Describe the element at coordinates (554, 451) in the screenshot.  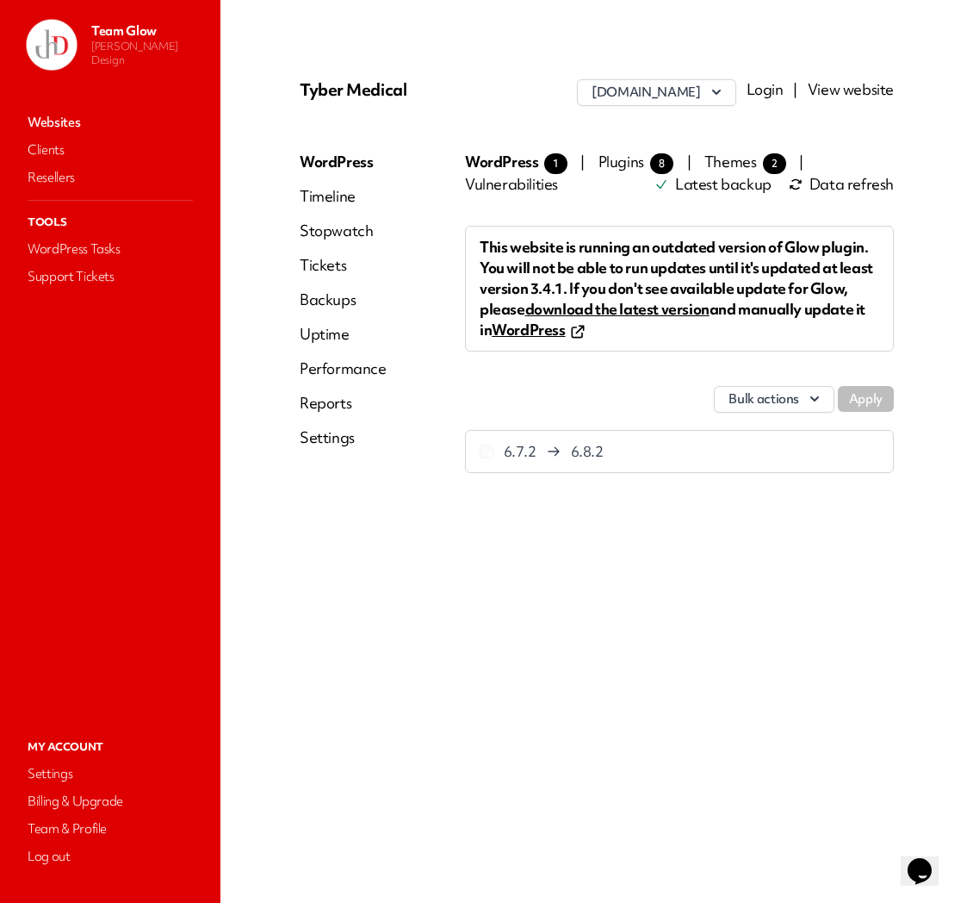
I see `span: 6.7.2 6.8.2` at that location.